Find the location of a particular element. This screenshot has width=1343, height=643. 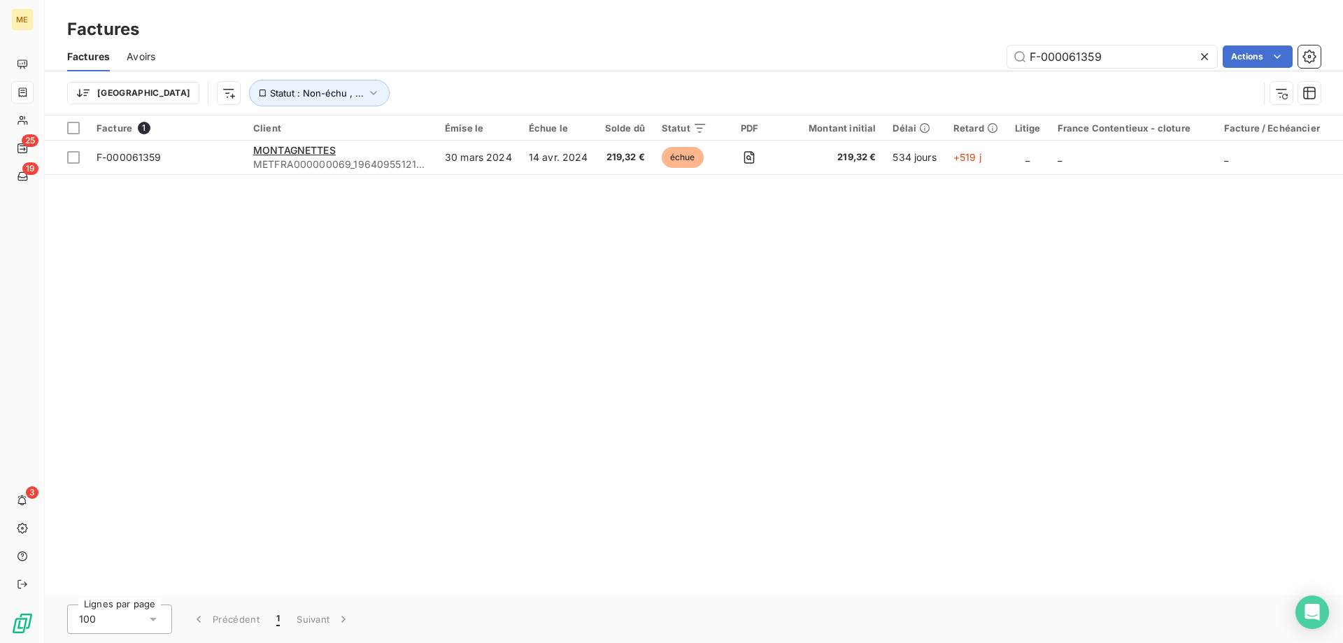

button: Suivant is located at coordinates (323, 619).